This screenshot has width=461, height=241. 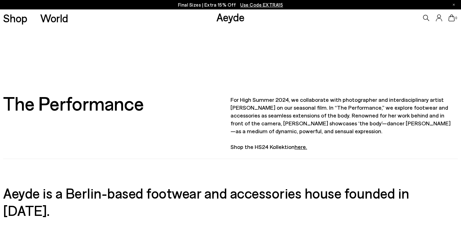 I want to click on a: Shop, so click(x=15, y=18).